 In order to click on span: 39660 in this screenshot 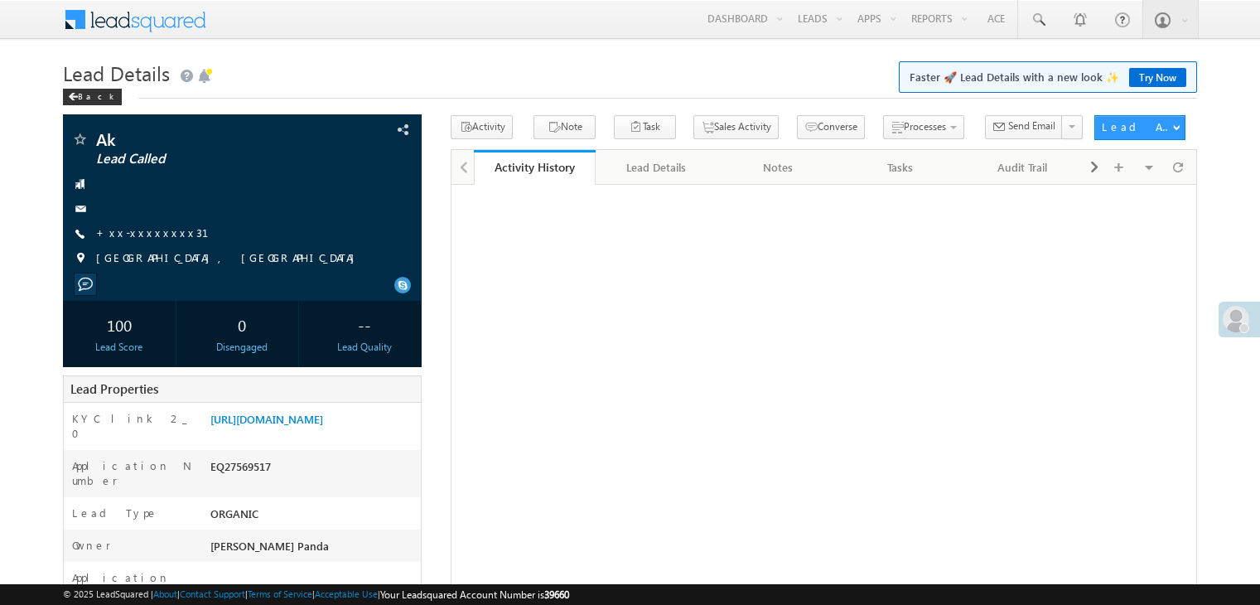, I will do `click(557, 594)`.